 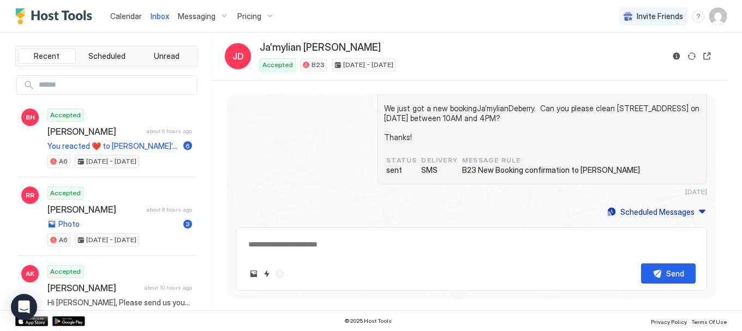 I want to click on button: Reservation information, so click(x=677, y=56).